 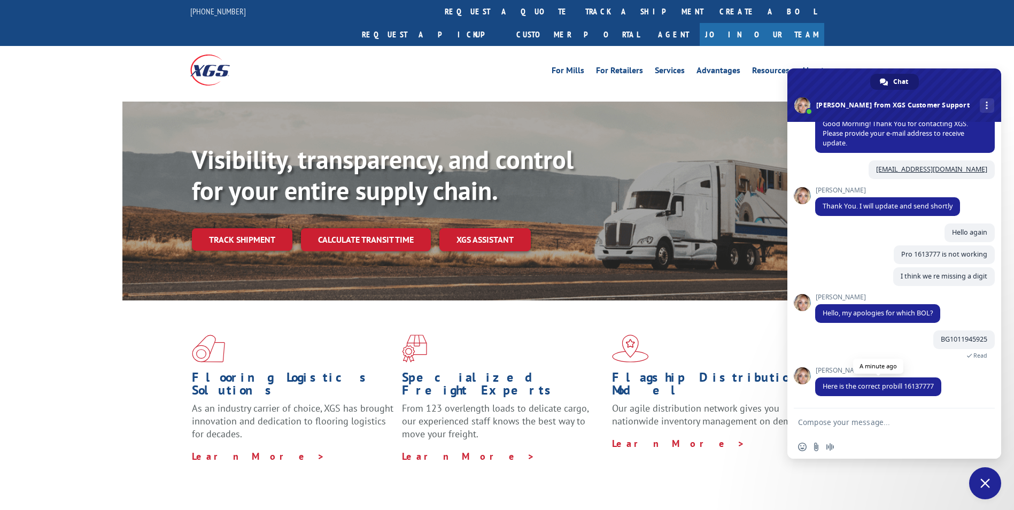 What do you see at coordinates (987, 105) in the screenshot?
I see `div: More channels` at bounding box center [987, 105].